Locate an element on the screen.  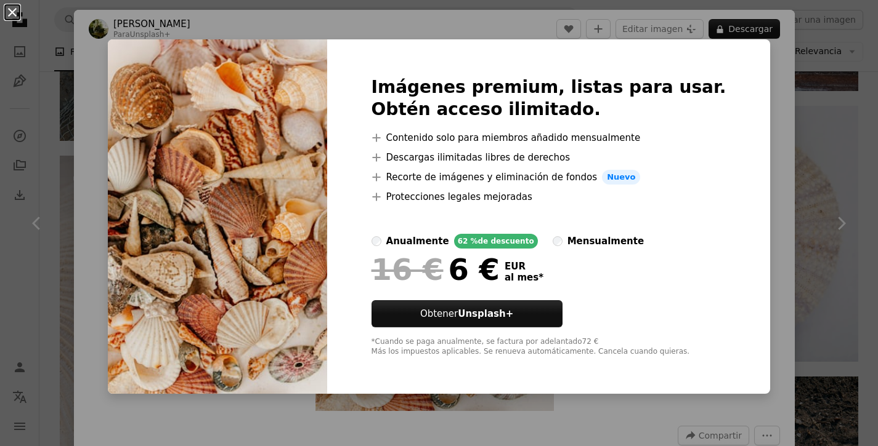
button: ObtenerUnsplash+ is located at coordinates (467, 314).